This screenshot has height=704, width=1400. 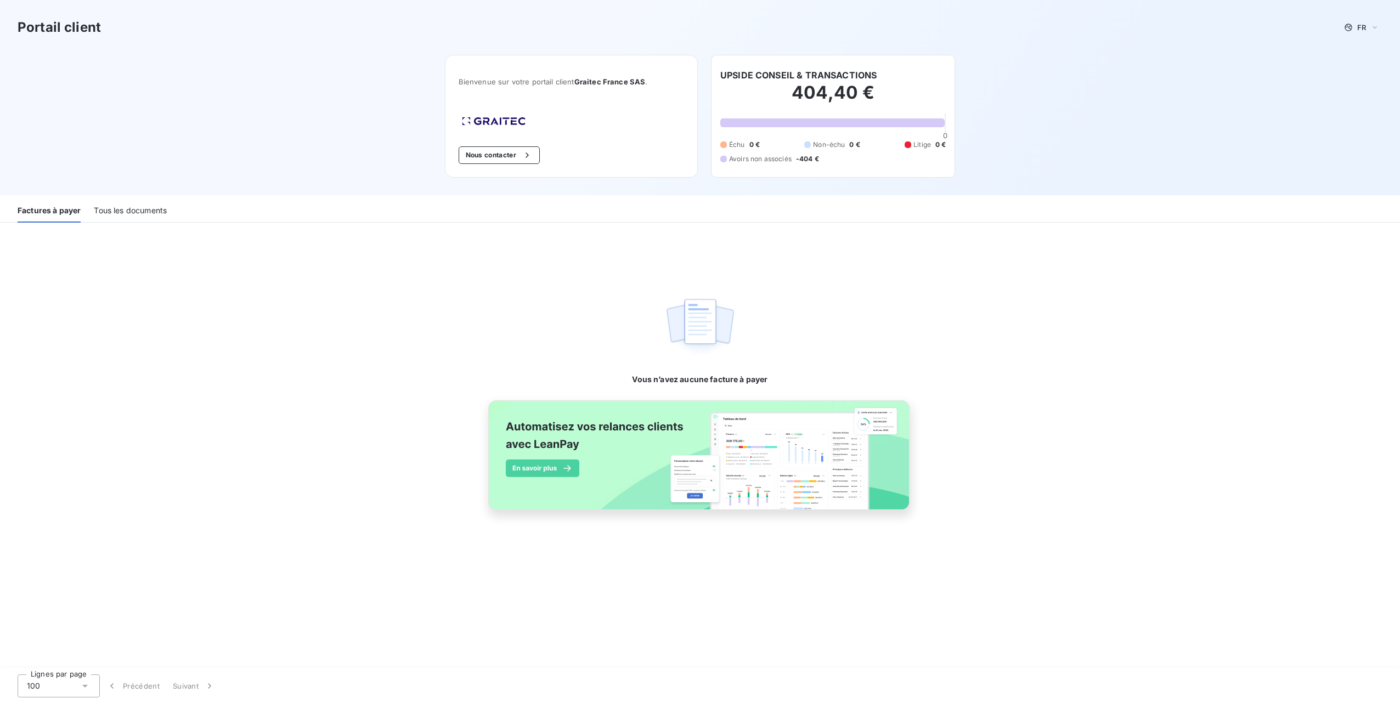 What do you see at coordinates (700, 461) in the screenshot?
I see `img: banner` at bounding box center [700, 461].